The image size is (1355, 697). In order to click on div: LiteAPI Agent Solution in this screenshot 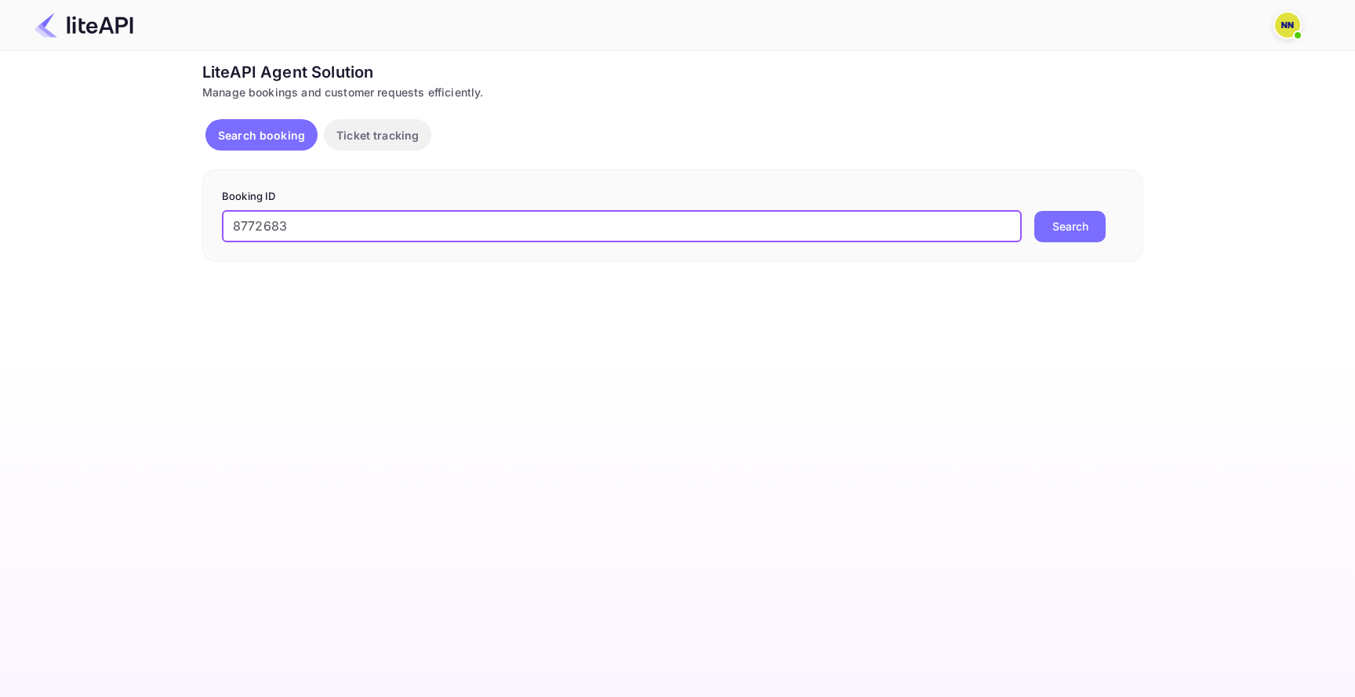, I will do `click(673, 72)`.